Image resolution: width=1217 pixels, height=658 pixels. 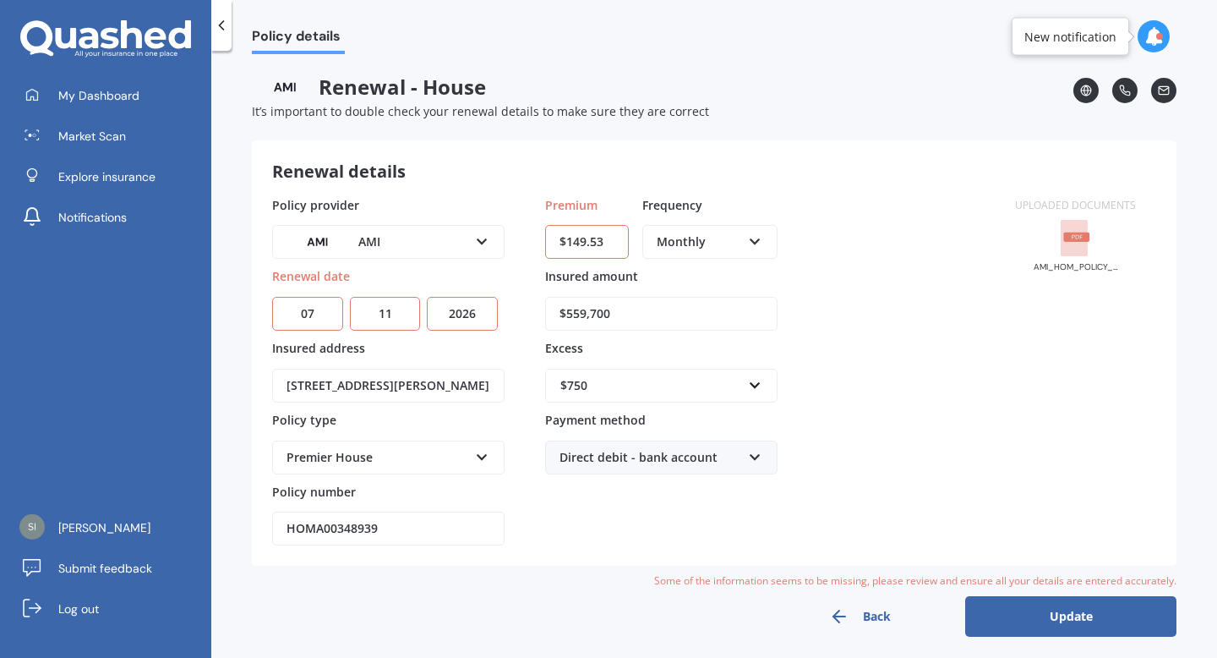 What do you see at coordinates (592, 276) in the screenshot?
I see `span: Insured amount` at bounding box center [592, 276].